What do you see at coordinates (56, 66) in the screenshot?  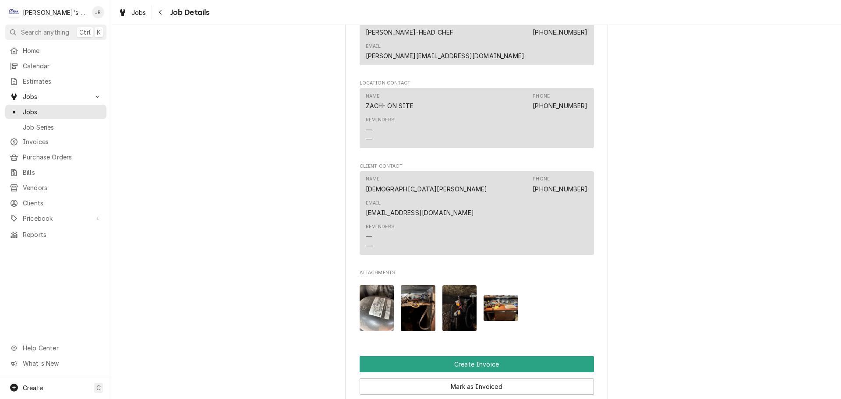 I see `a: Calendar` at bounding box center [56, 66].